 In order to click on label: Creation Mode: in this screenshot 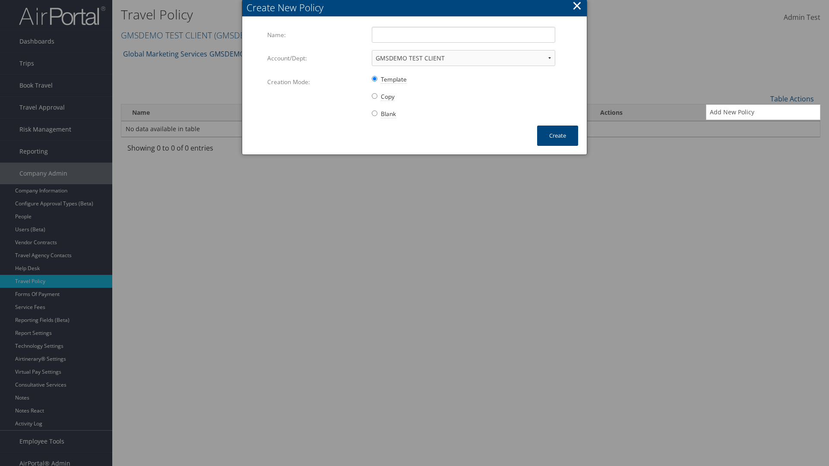, I will do `click(316, 82)`.